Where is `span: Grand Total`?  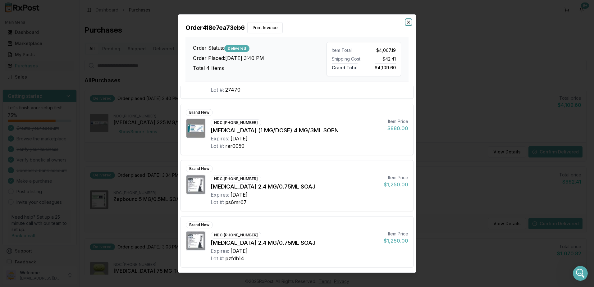 span: Grand Total is located at coordinates (345, 67).